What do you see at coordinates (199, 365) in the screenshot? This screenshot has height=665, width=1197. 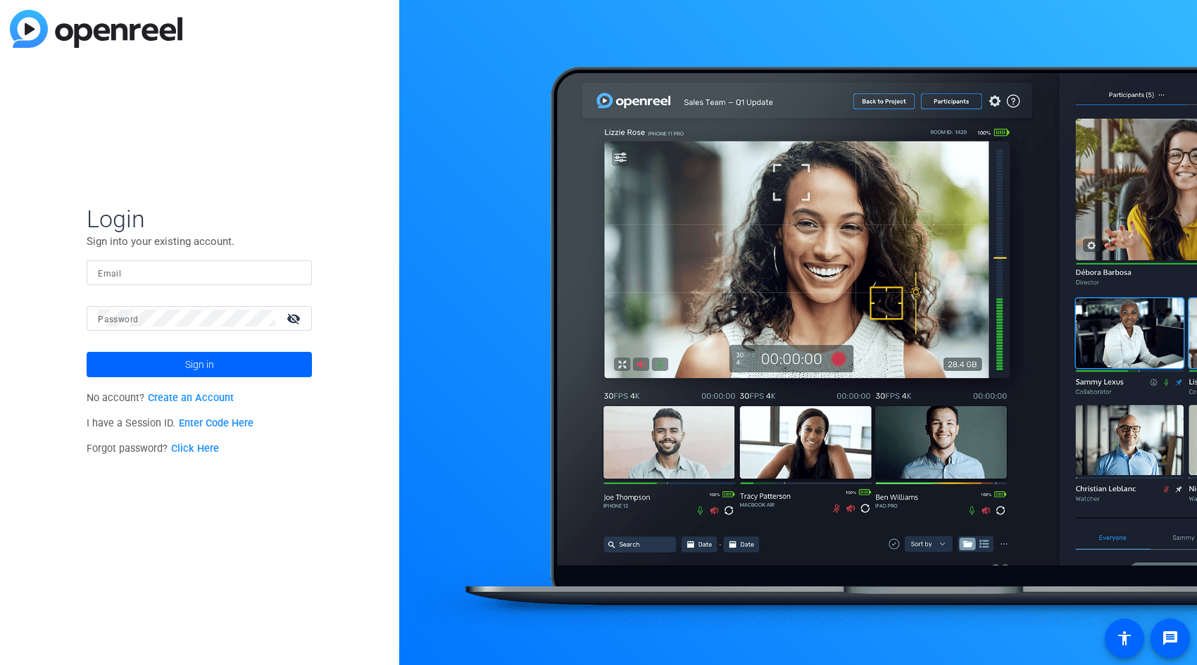 I see `button: Sign in` at bounding box center [199, 365].